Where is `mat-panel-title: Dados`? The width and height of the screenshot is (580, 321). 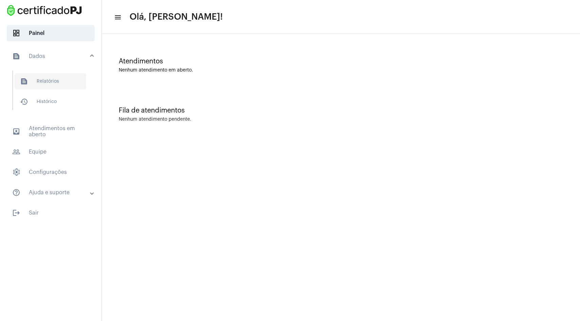 mat-panel-title: Dados is located at coordinates (51, 56).